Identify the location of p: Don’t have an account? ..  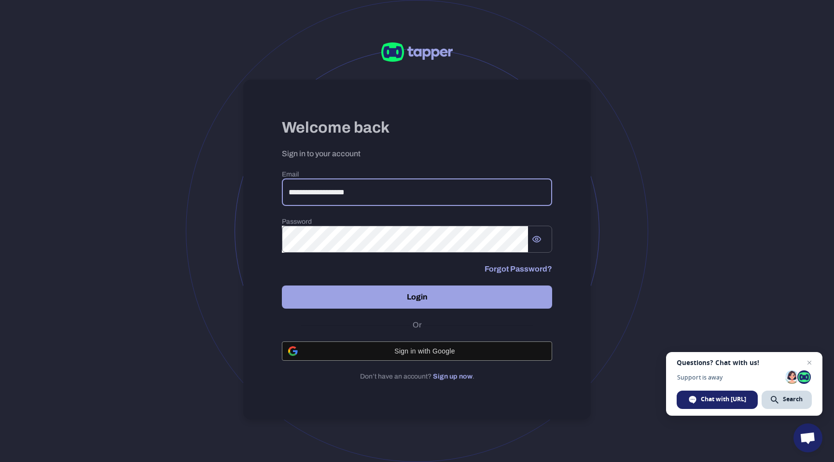
(417, 377).